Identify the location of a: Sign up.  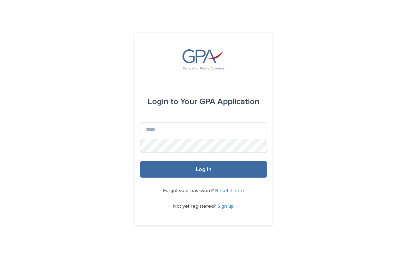
(226, 206).